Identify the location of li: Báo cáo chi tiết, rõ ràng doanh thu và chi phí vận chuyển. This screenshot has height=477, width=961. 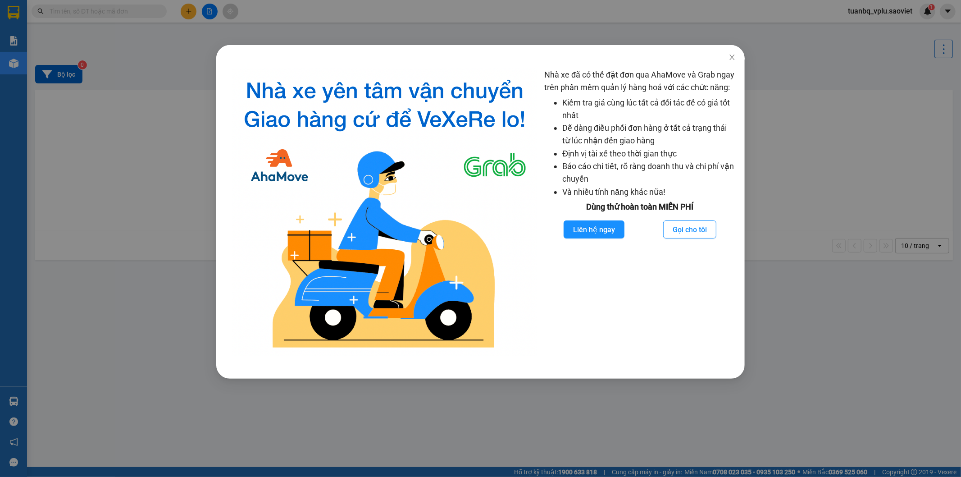
(649, 173).